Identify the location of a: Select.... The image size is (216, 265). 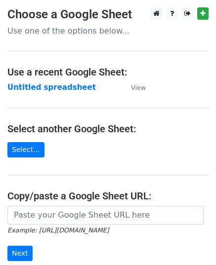
(26, 150).